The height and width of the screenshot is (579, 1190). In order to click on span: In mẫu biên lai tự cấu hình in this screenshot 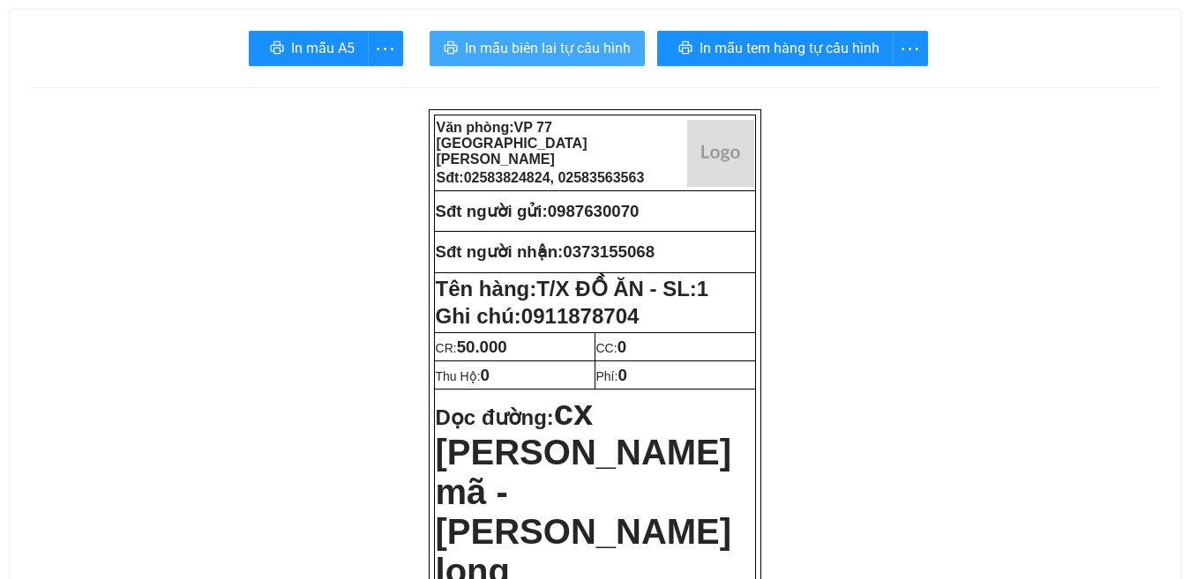, I will do `click(548, 48)`.